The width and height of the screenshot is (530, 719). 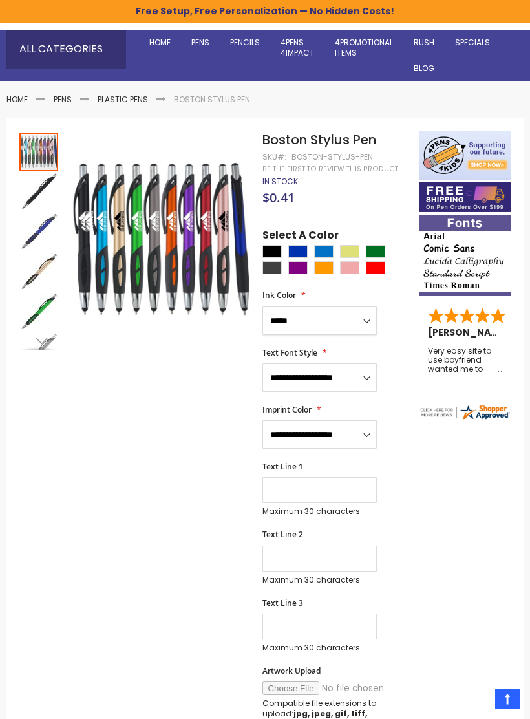 I want to click on div: Next, so click(x=39, y=341).